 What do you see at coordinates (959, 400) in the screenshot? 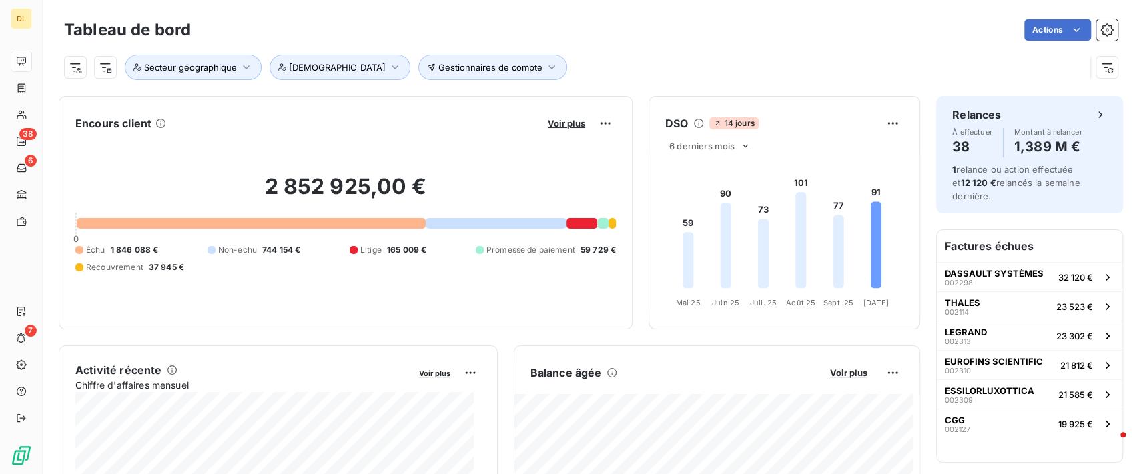
I see `span: 002309` at bounding box center [959, 400].